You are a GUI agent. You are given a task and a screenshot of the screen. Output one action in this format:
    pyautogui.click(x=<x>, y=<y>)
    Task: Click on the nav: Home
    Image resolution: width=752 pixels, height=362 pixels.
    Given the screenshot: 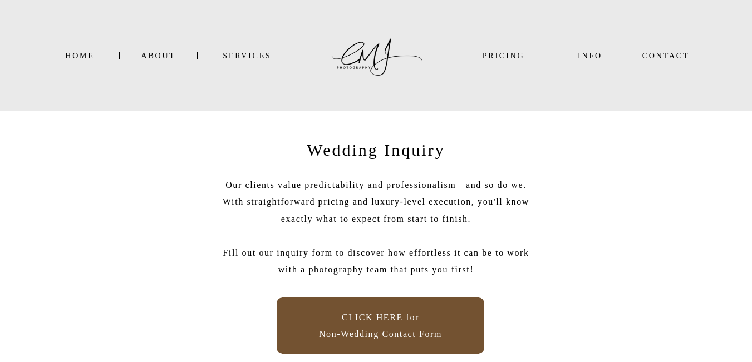 What is the action you would take?
    pyautogui.click(x=80, y=56)
    